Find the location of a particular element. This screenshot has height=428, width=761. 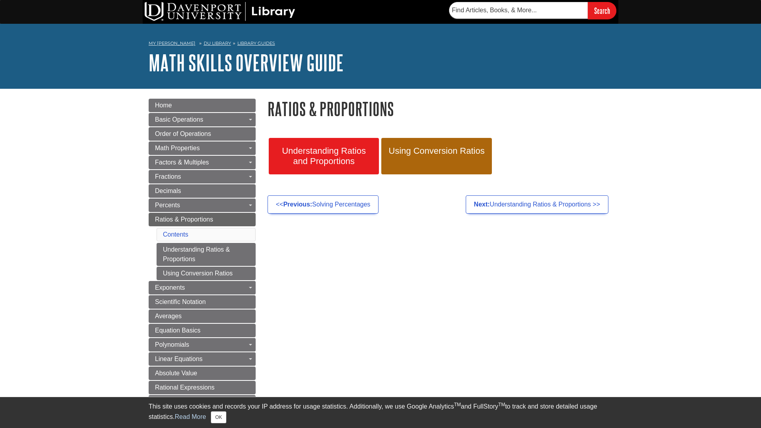

span: Understanding Ratios and Proportions is located at coordinates (324, 156).